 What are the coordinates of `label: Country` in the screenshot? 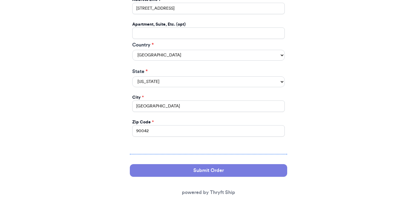 It's located at (208, 45).